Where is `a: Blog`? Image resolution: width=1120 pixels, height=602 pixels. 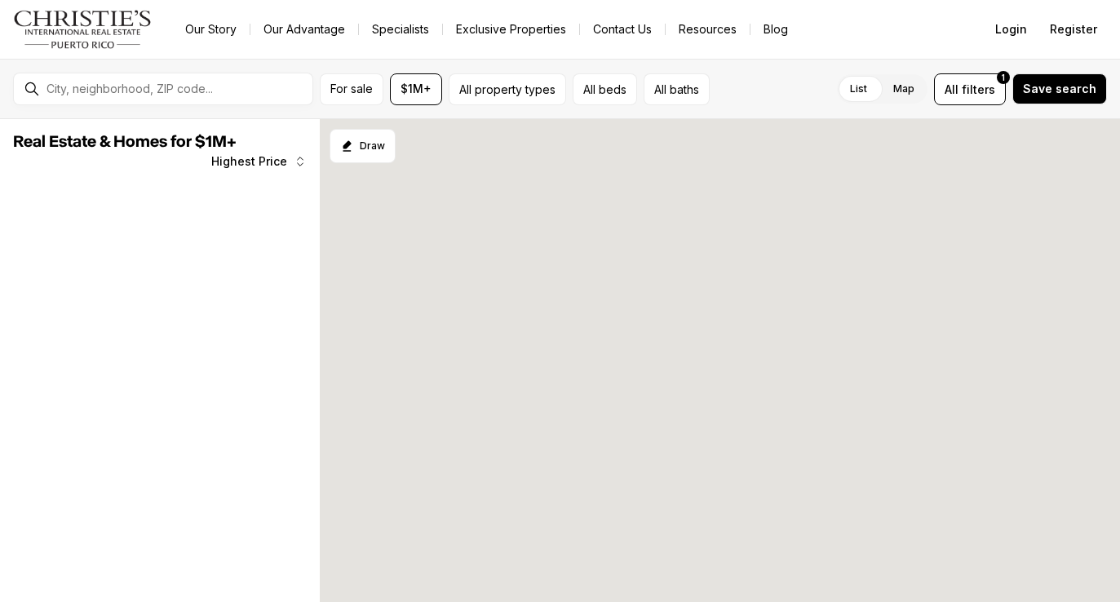
a: Blog is located at coordinates (776, 29).